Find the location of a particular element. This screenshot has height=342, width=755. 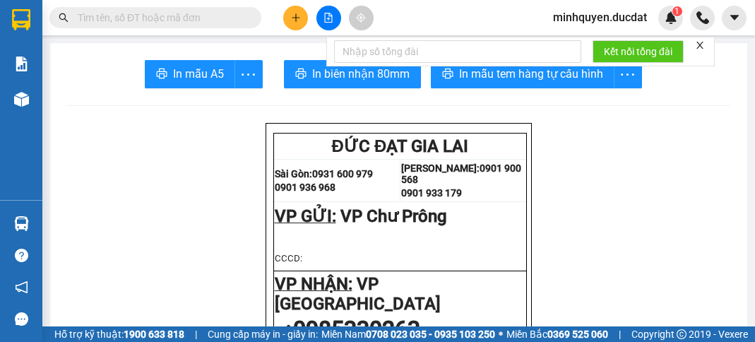

button: plus is located at coordinates (295, 18).